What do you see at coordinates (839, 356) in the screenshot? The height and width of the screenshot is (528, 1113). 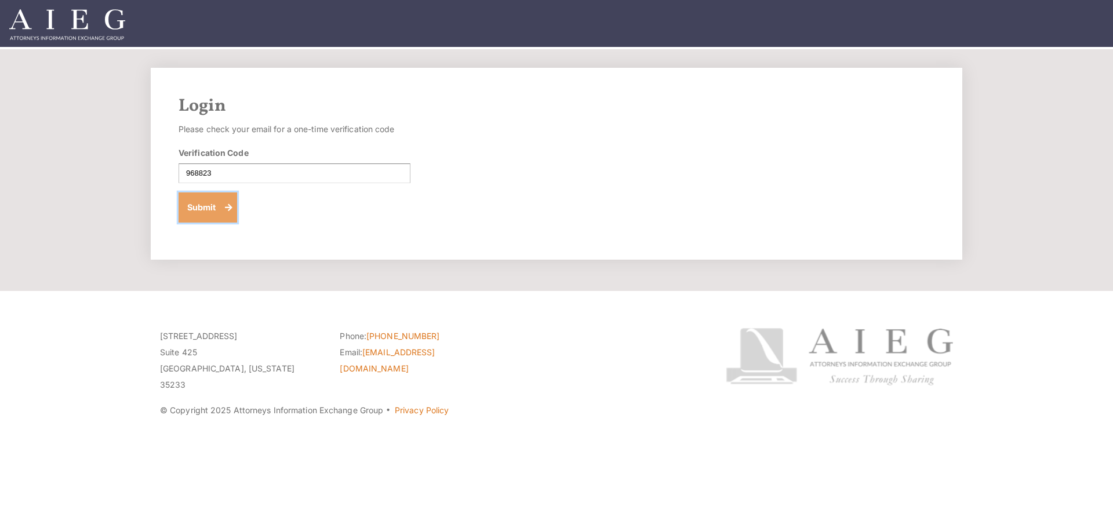 I see `img: Attorneys Information Exchange Group logo` at bounding box center [839, 356].